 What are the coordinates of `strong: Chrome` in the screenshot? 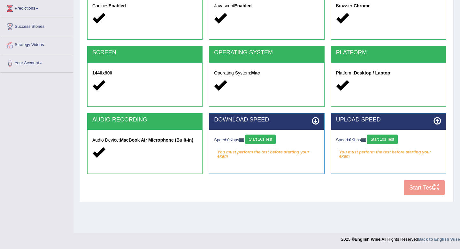 It's located at (362, 6).